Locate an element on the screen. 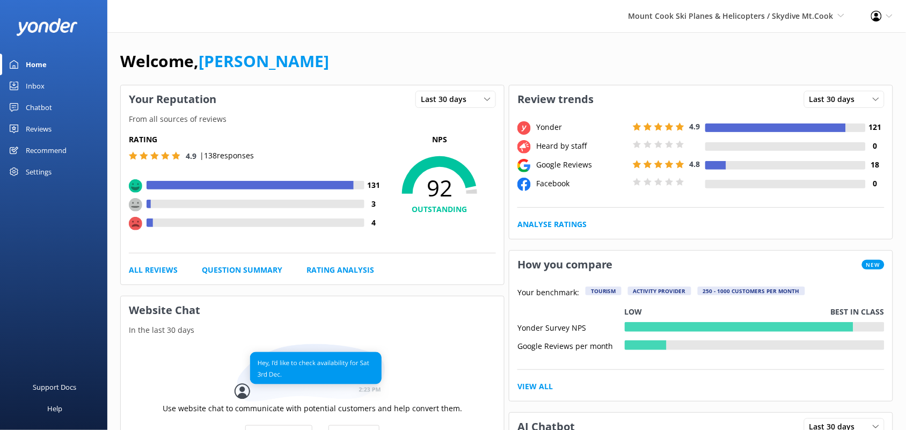 This screenshot has width=906, height=430. div: Inbox is located at coordinates (35, 86).